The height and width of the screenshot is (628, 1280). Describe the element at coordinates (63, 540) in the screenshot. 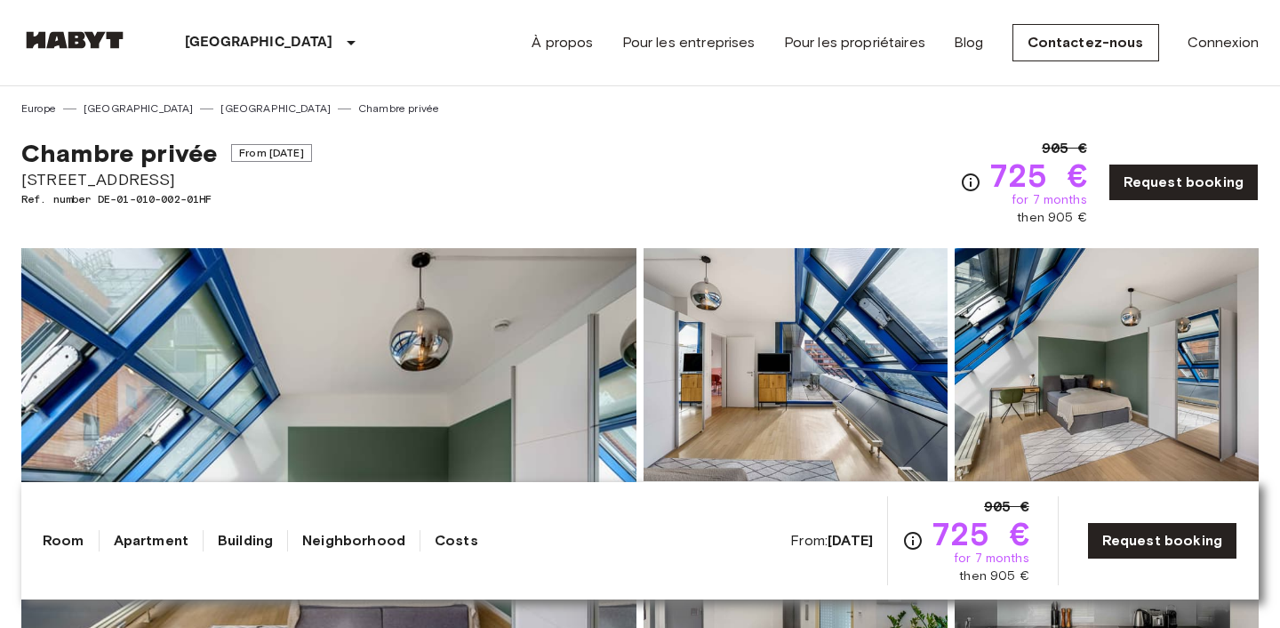

I see `a: Room` at that location.